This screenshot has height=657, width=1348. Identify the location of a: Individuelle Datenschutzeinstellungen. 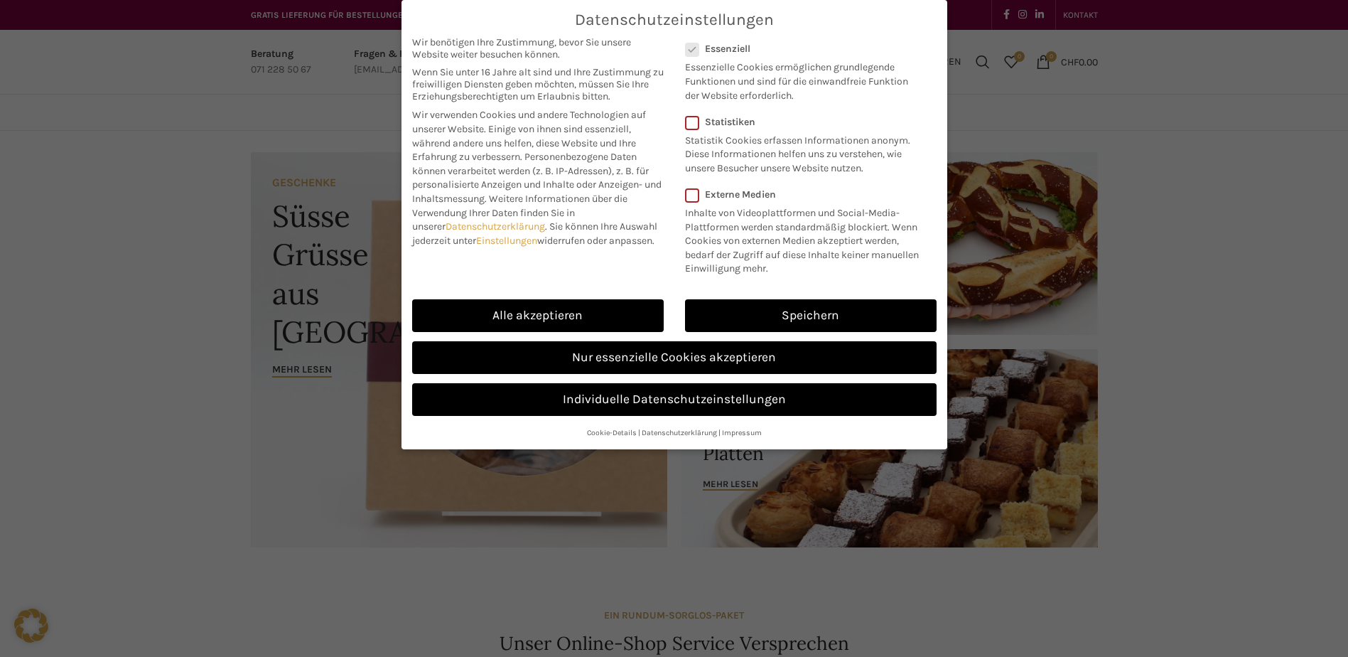
(674, 399).